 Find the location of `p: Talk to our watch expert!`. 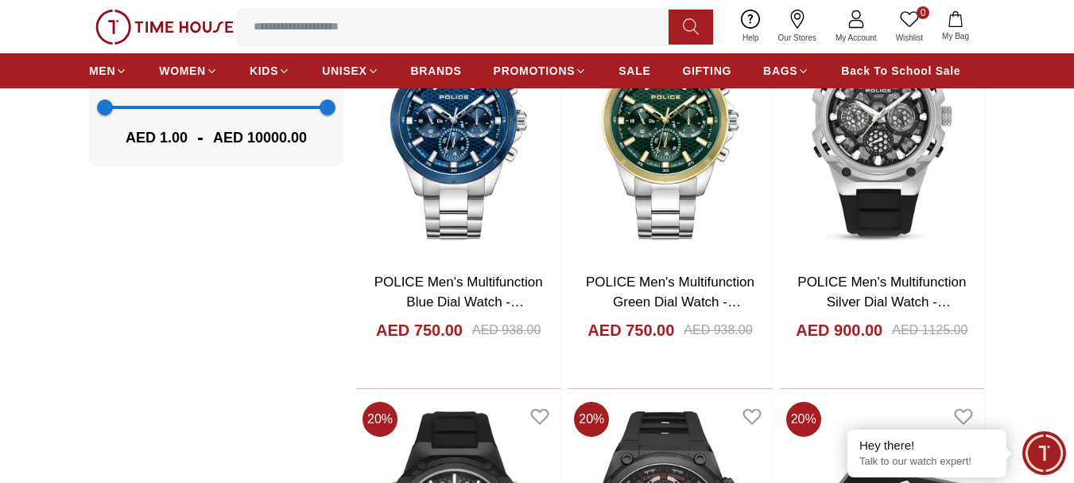

p: Talk to our watch expert! is located at coordinates (927, 461).